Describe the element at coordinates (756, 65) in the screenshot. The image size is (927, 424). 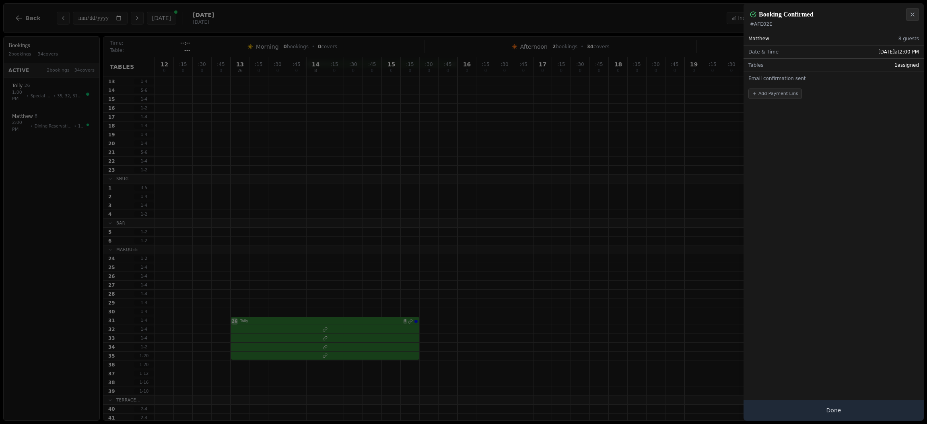
I see `span: Tables` at that location.